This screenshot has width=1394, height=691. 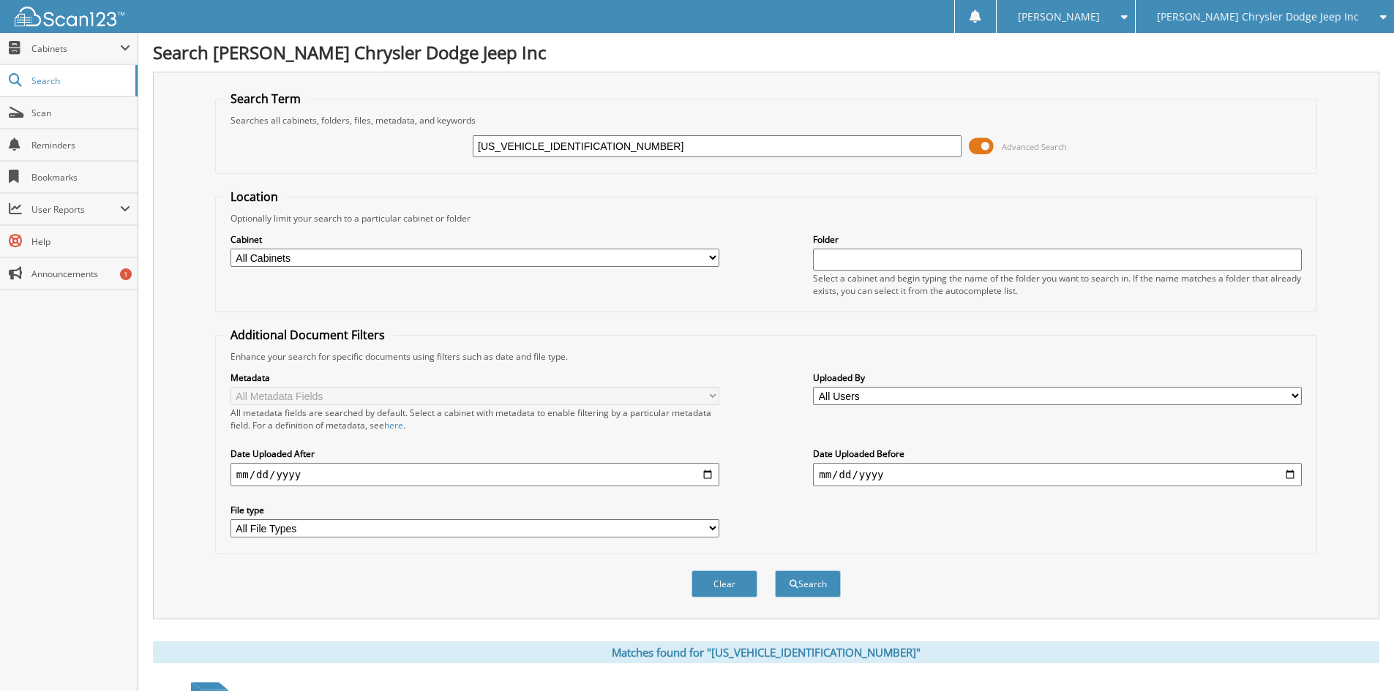 I want to click on label: Folder, so click(x=1057, y=239).